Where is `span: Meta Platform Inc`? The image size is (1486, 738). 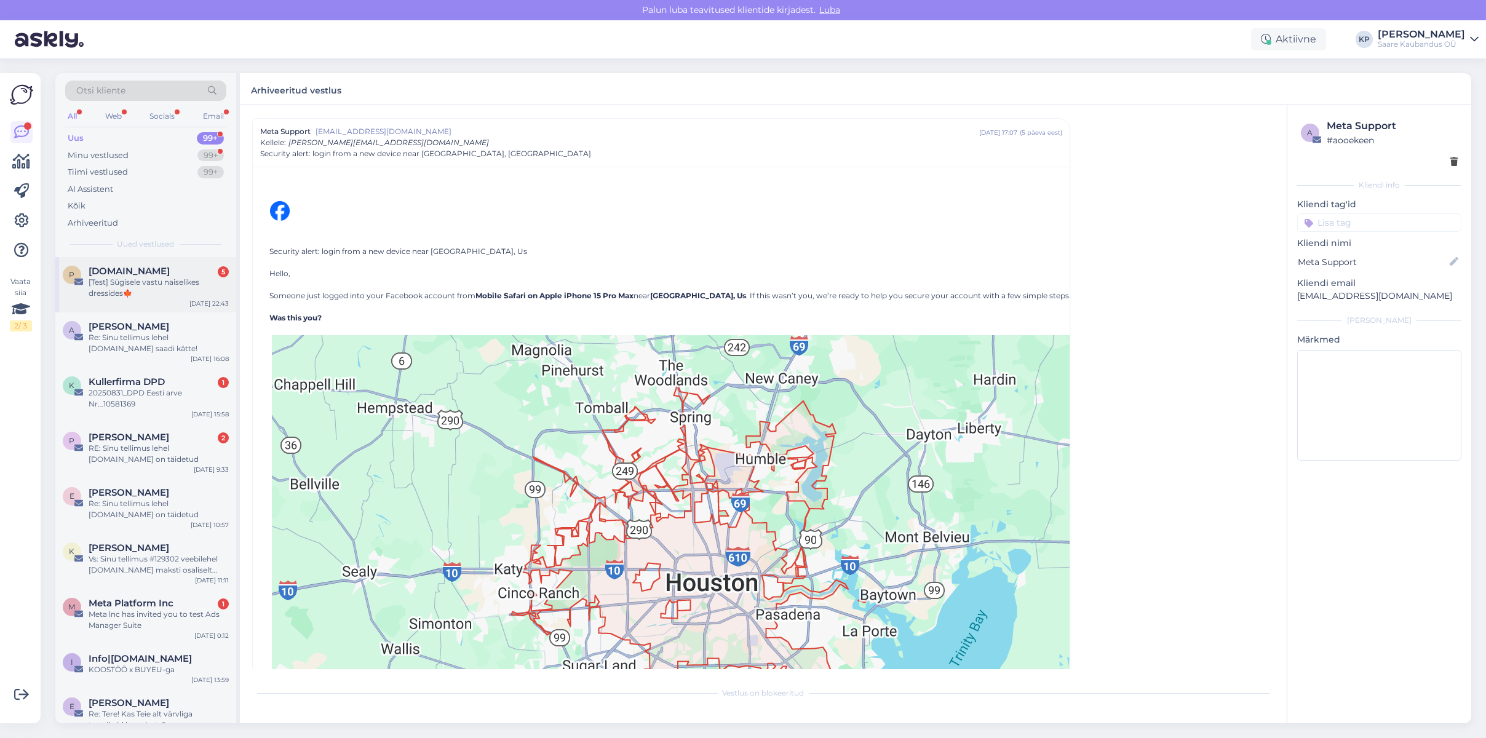 span: Meta Platform Inc is located at coordinates (131, 603).